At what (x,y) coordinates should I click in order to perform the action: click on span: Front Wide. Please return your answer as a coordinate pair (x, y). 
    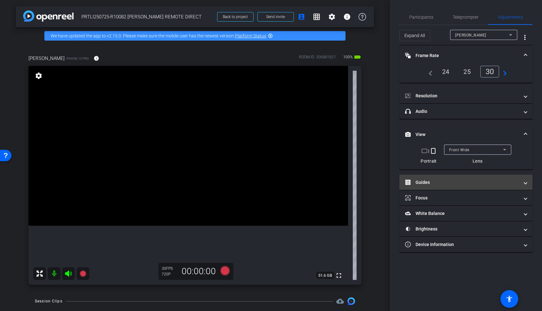
    Looking at the image, I should click on (459, 150).